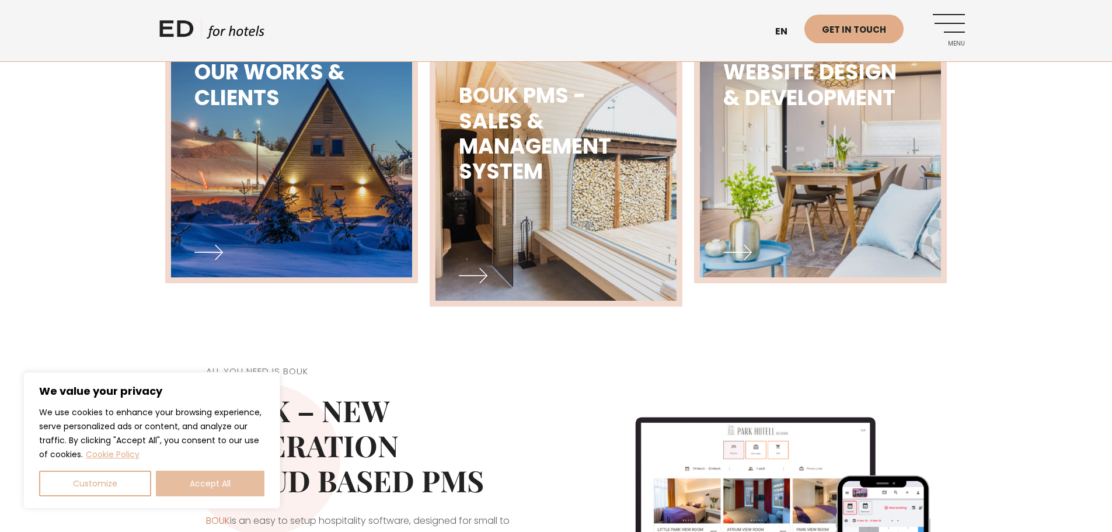 The image size is (1112, 532). What do you see at coordinates (820, 156) in the screenshot?
I see `img: maia_residents-500x500.jpeg` at bounding box center [820, 156].